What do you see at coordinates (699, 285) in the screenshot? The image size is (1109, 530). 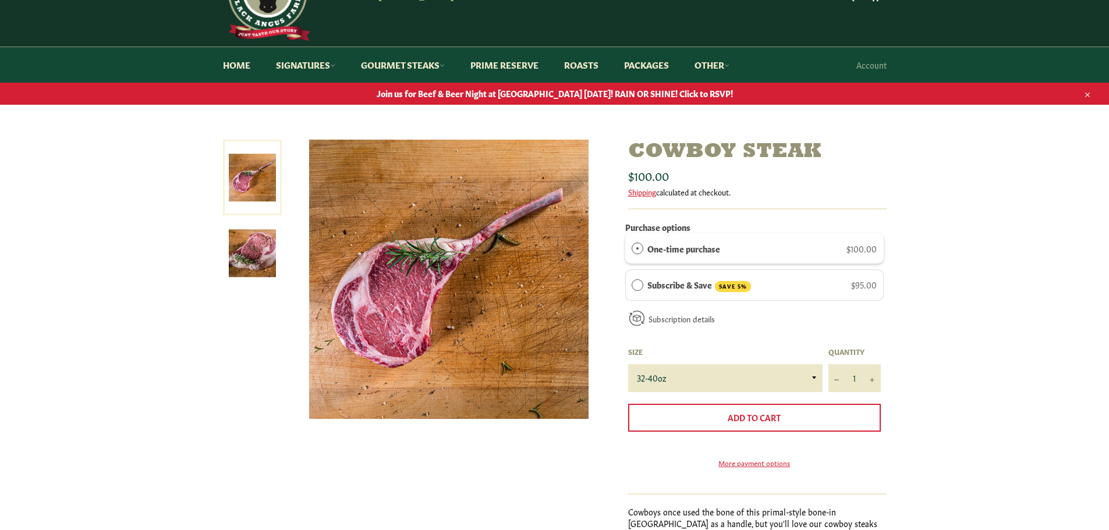 I see `label: Subscribe & Save` at bounding box center [699, 285].